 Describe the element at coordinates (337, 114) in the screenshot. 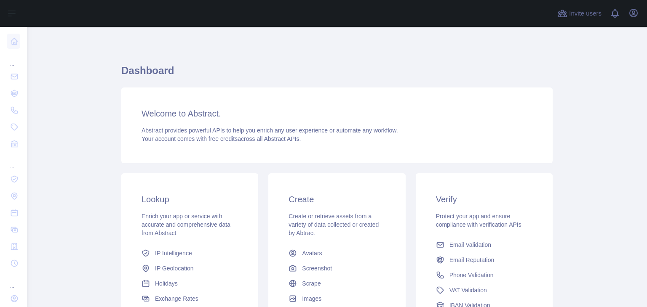

I see `h3: Welcome to Abstract.` at that location.